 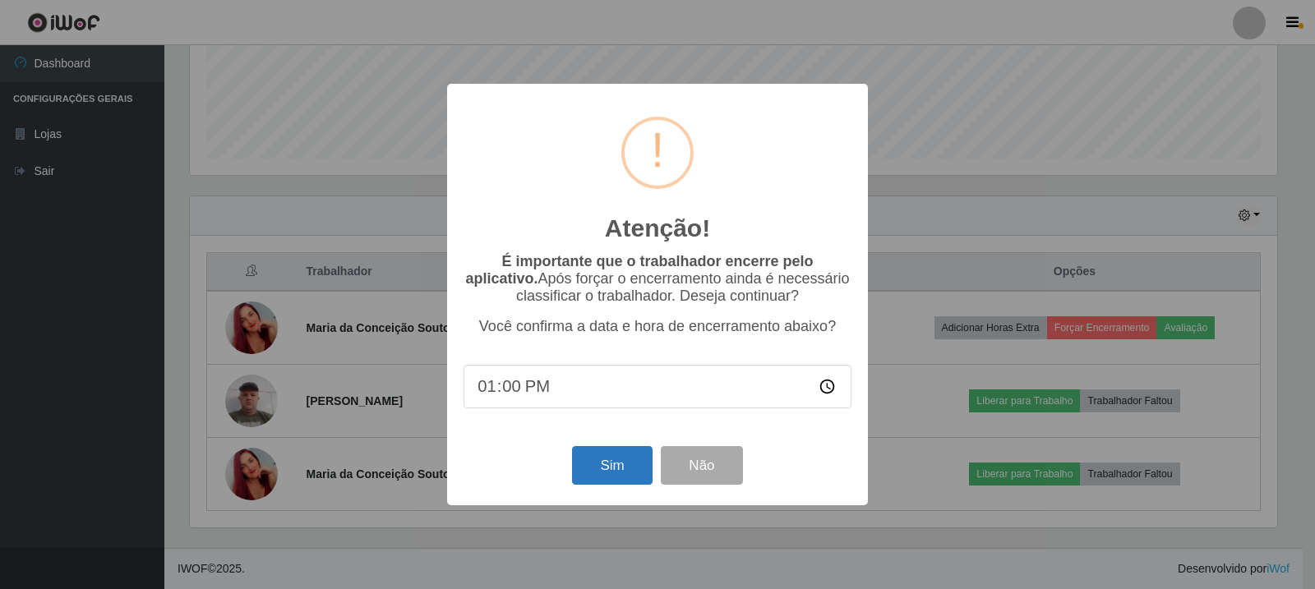 I want to click on button: Não, so click(x=701, y=465).